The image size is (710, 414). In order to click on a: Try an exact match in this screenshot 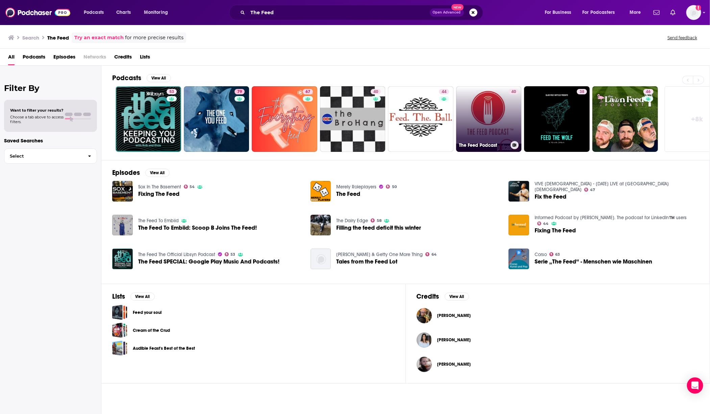, I will do `click(99, 38)`.